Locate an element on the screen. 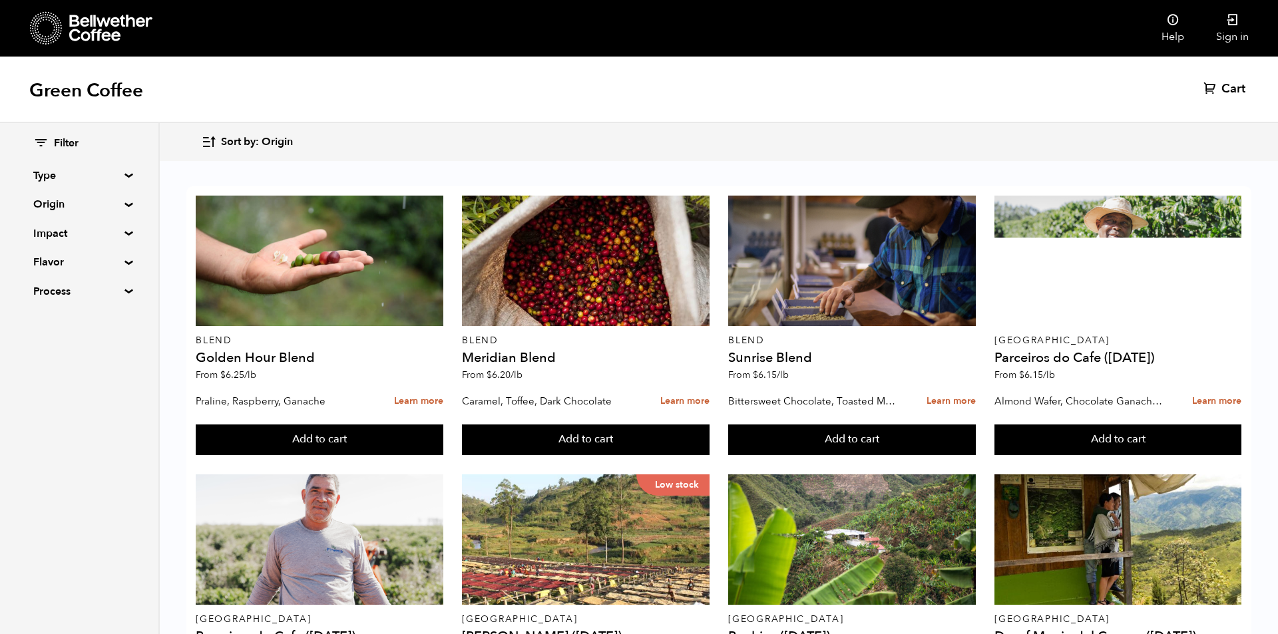 Image resolution: width=1278 pixels, height=634 pixels. p: Bittersweet Chocolate, Toasted Marshmallow, Candied Orange, Praline is located at coordinates (812, 401).